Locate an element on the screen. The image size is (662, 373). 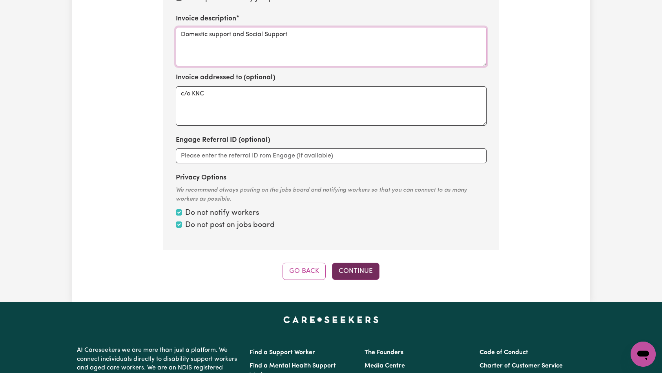
a: The Founders is located at coordinates (384, 352).